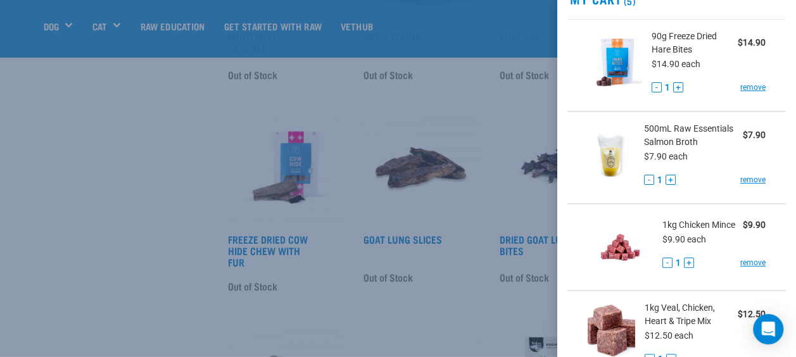 The width and height of the screenshot is (796, 357). What do you see at coordinates (615, 62) in the screenshot?
I see `img: Freeze Dried Hare Bites` at bounding box center [615, 62].